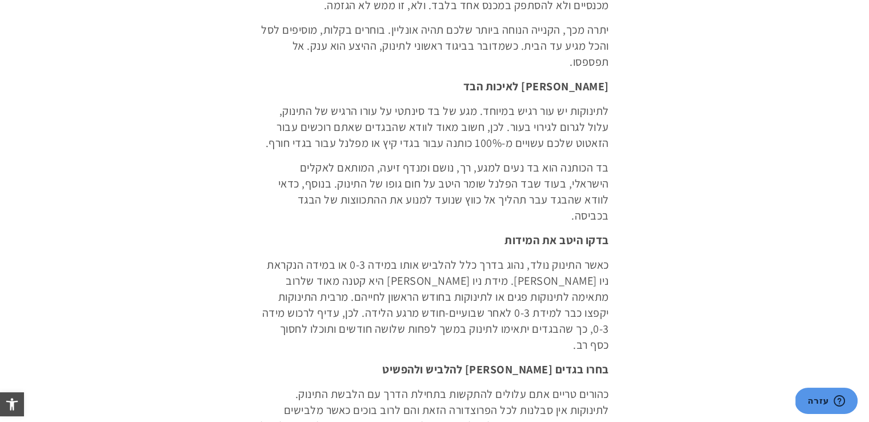 The height and width of the screenshot is (422, 869). What do you see at coordinates (435, 127) in the screenshot?
I see `p: לתינוקות יש עור רגיש במיוחד. מגע של בד סינתטי על עורו הרגיש של התינוק, עלול לגרום לגירוי בעור. לכ...` at bounding box center [435, 127].